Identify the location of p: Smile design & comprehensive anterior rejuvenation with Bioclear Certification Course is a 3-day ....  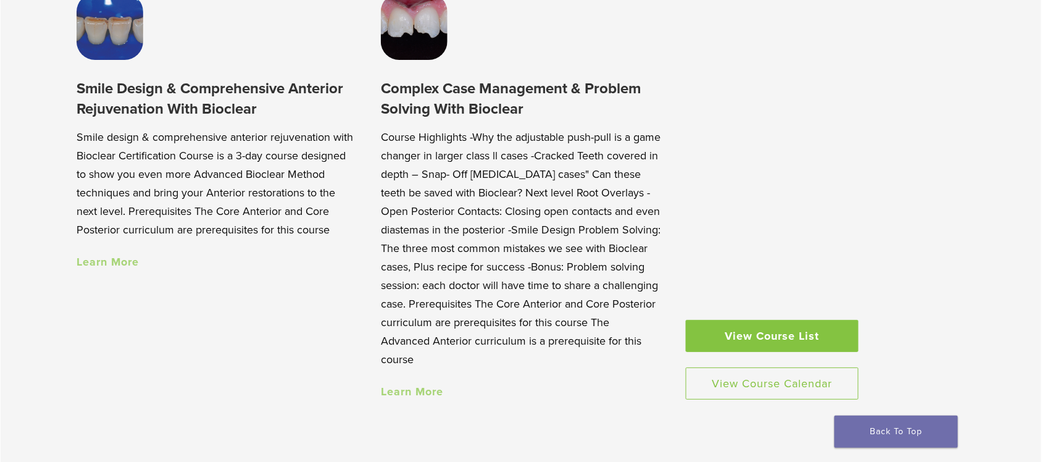
(216, 183).